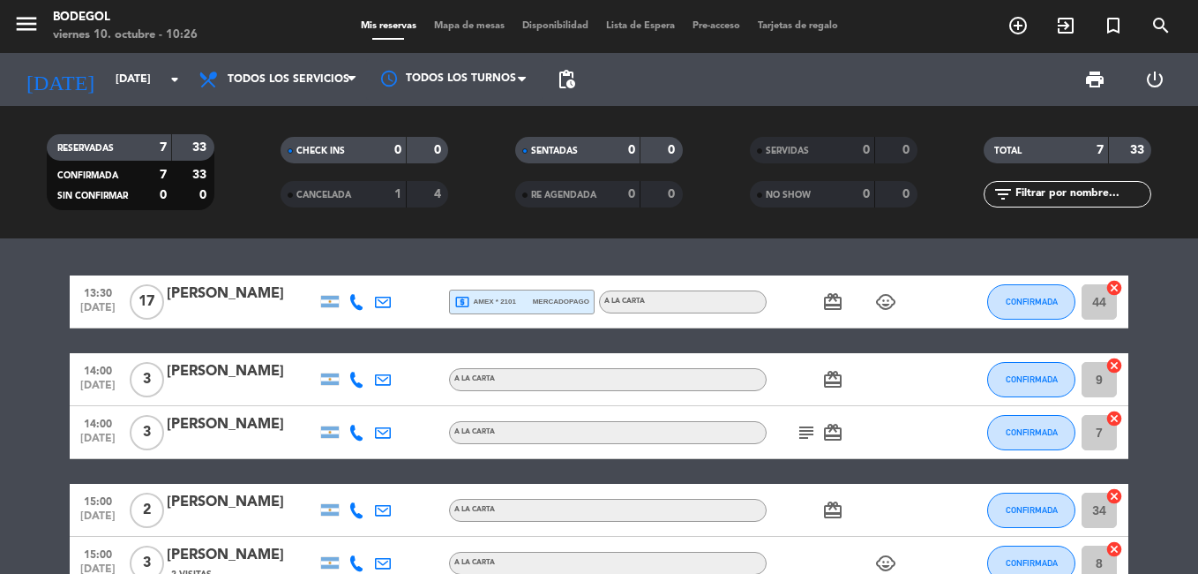  Describe the element at coordinates (1082, 194) in the screenshot. I see `input: Filtrar por nombre...` at that location.